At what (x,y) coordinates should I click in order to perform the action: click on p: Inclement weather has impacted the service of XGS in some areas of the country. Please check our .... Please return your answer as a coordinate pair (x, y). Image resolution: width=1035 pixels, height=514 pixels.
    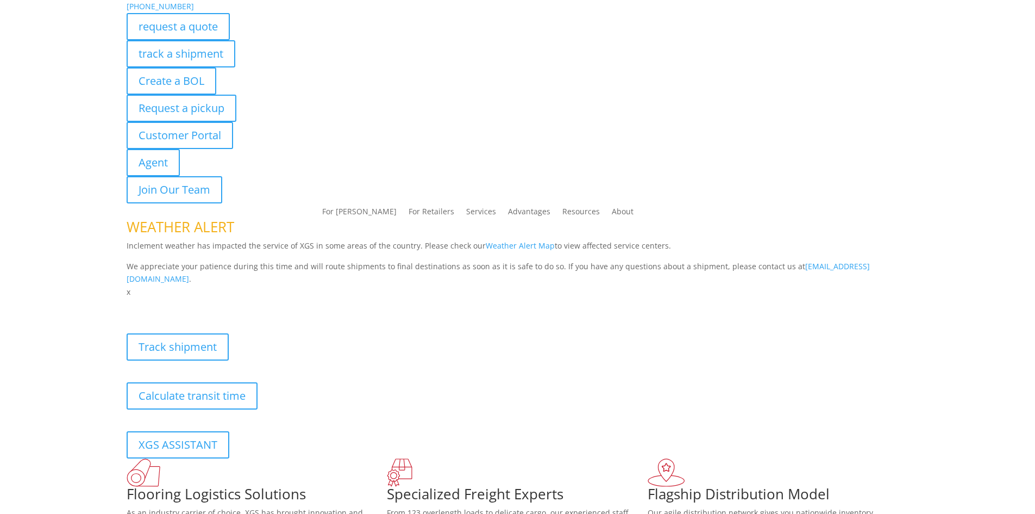
    Looking at the image, I should click on (518, 249).